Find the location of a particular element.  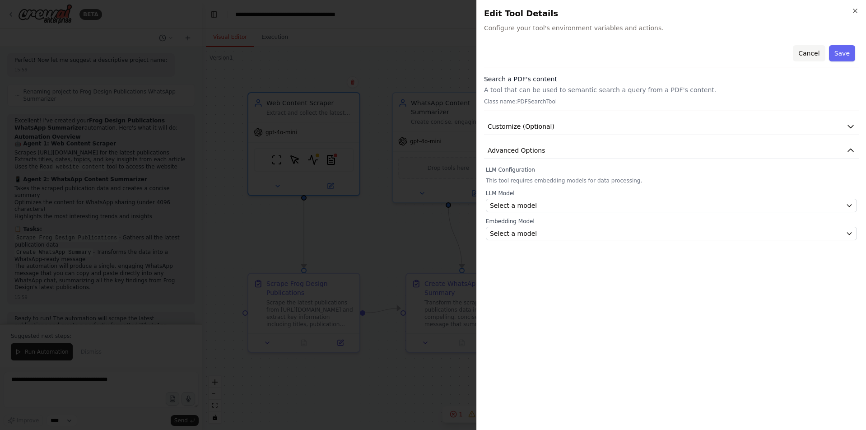

label: LLM Model is located at coordinates (671, 193).